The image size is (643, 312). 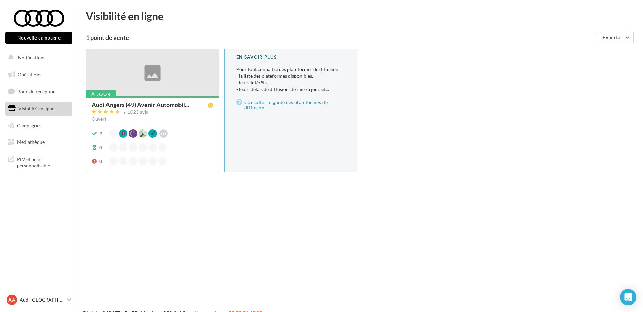 What do you see at coordinates (101, 94) in the screenshot?
I see `div: À jour` at bounding box center [101, 94].